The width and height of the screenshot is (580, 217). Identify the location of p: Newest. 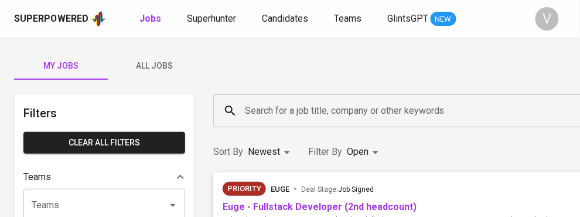
(264, 152).